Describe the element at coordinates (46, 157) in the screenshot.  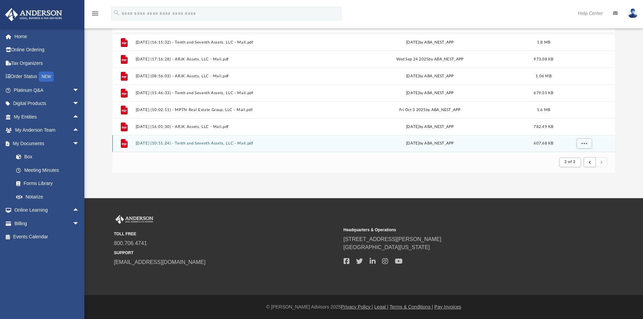
I see `a: Box` at that location.